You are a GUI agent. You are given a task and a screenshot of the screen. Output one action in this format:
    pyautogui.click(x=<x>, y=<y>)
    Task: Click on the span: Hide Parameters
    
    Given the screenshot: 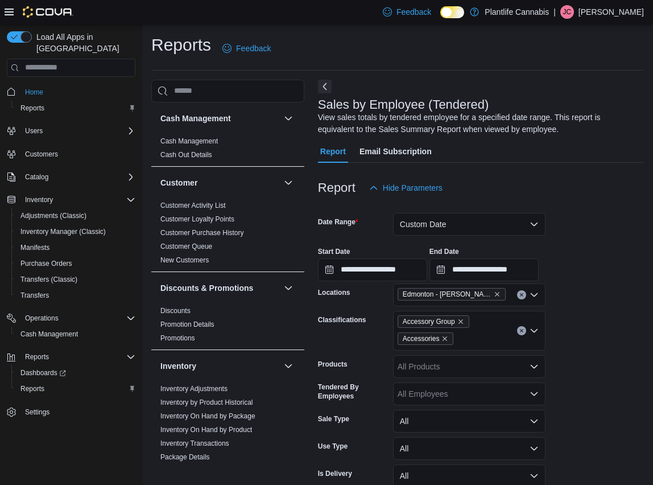 What is the action you would take?
    pyautogui.click(x=413, y=188)
    